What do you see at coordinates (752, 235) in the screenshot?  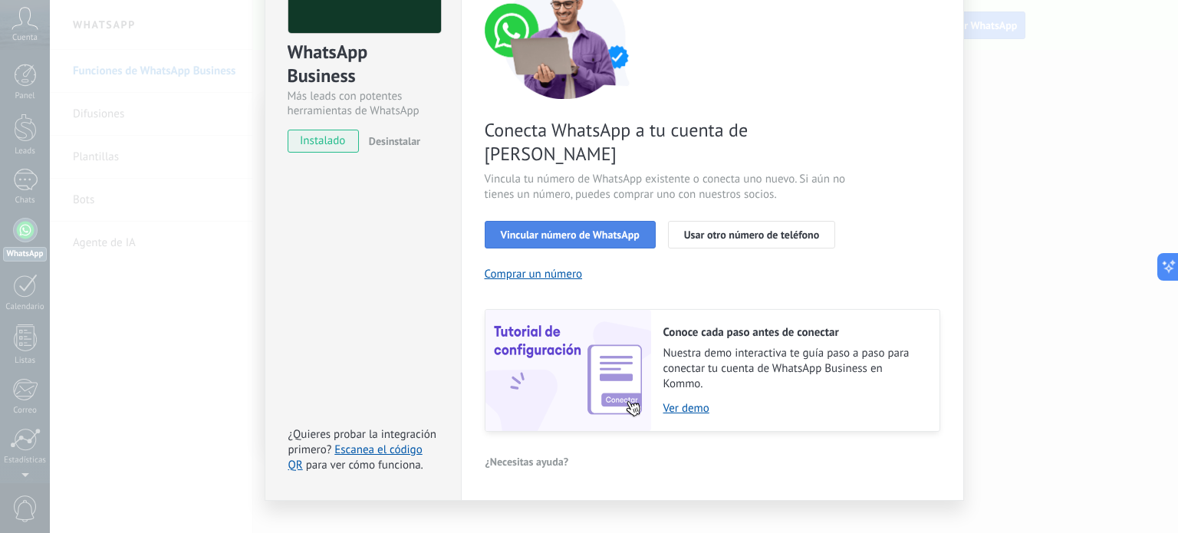 I see `span: Usar otro número de teléfono` at bounding box center [752, 235].